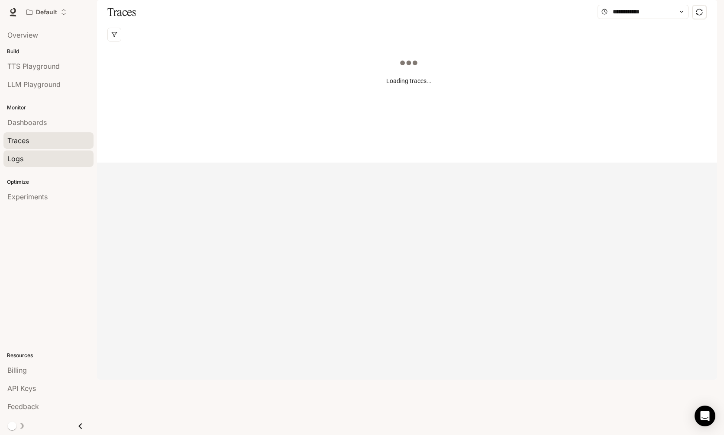 The height and width of the screenshot is (435, 724). Describe the element at coordinates (705, 416) in the screenshot. I see `div: Open Intercom Messenger` at that location.